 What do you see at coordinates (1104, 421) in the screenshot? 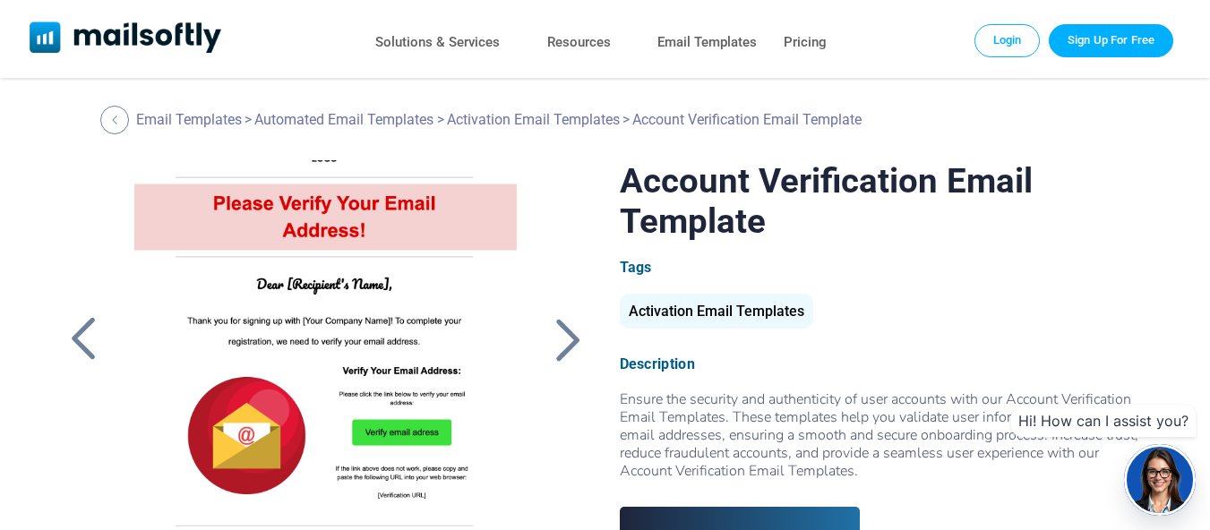
I see `div: Hi! How can I assist you?` at bounding box center [1104, 421].